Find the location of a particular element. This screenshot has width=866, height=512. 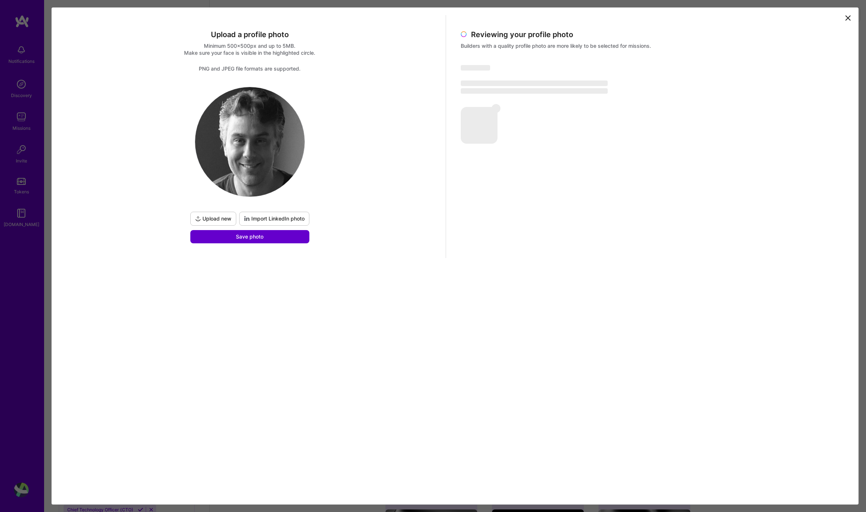

div: Minimum 500x500px and up to 5MB. is located at coordinates (250, 46).